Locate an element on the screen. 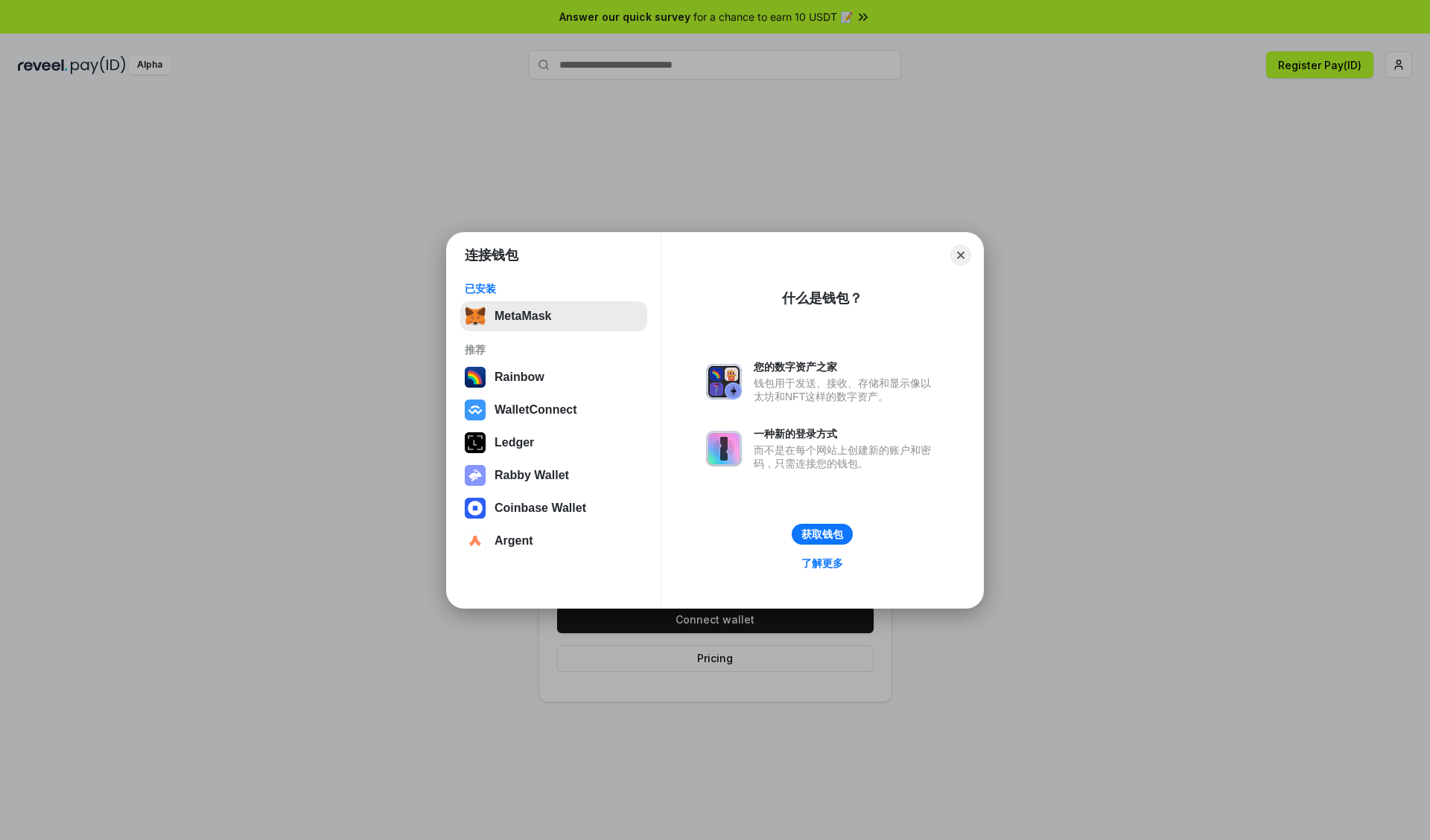  div: 钱包用于发送、接收、存储和显示像以太坊和NFT这样的数字资产。 is located at coordinates (846, 390).